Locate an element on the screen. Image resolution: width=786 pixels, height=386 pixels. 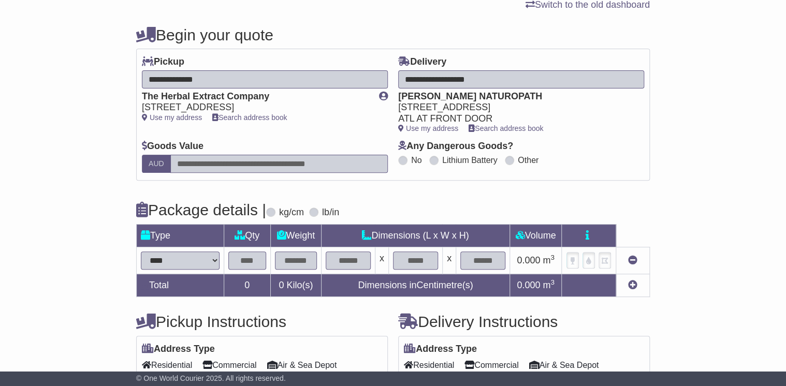
td: Kilo(s) is located at coordinates (296, 285).